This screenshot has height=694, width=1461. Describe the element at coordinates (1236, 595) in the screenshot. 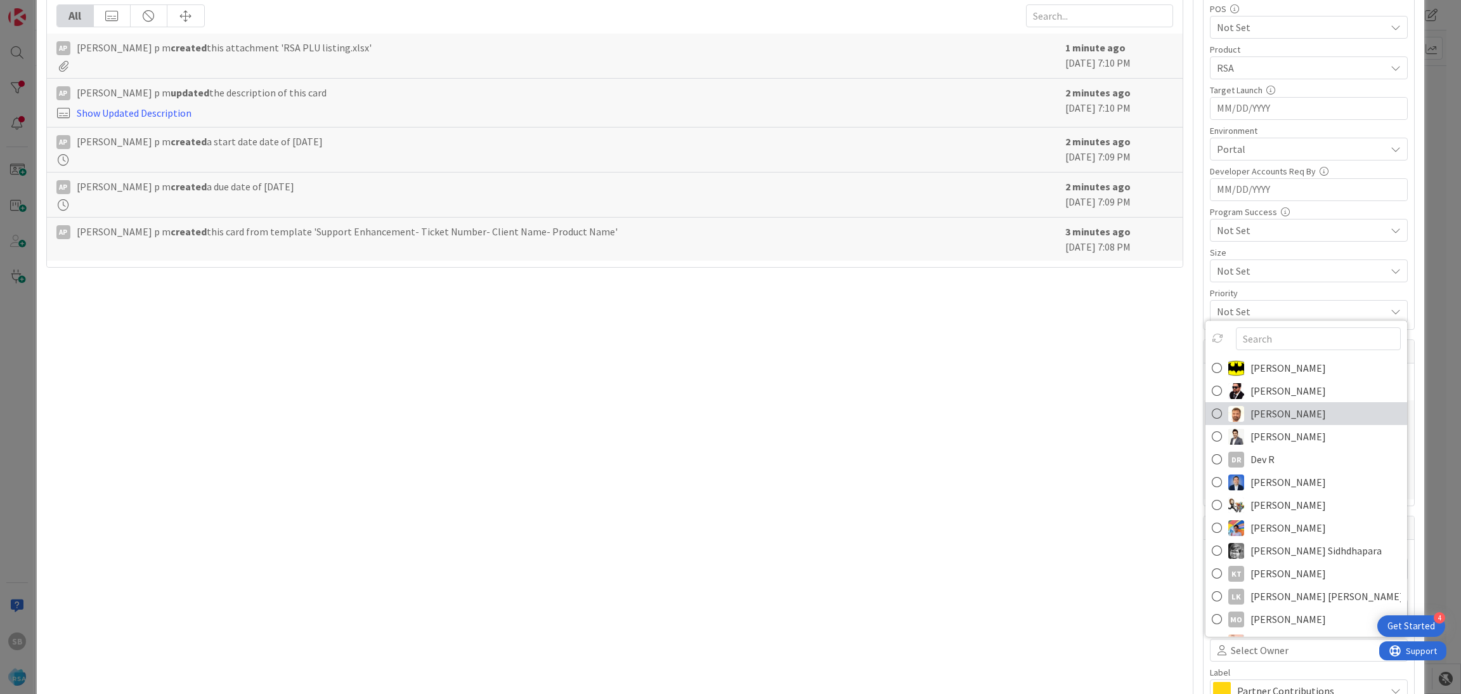

I see `div: Lk` at that location.